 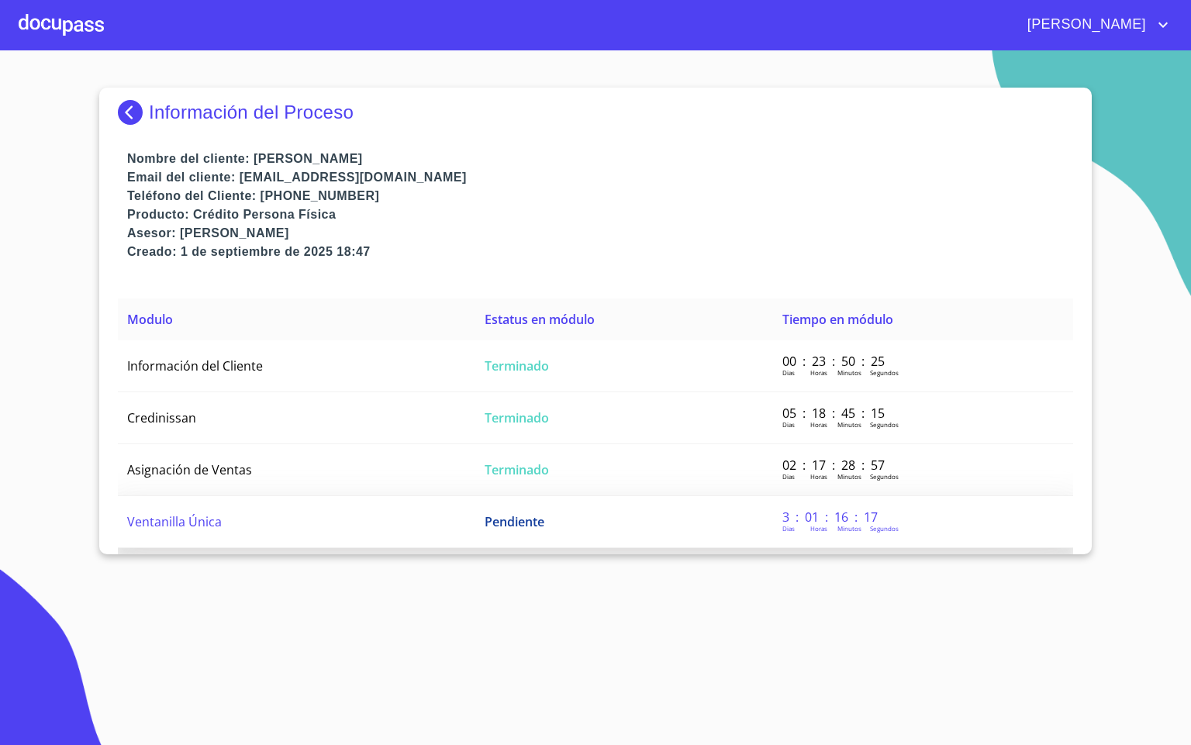 I want to click on div: Información del Proceso, so click(x=595, y=112).